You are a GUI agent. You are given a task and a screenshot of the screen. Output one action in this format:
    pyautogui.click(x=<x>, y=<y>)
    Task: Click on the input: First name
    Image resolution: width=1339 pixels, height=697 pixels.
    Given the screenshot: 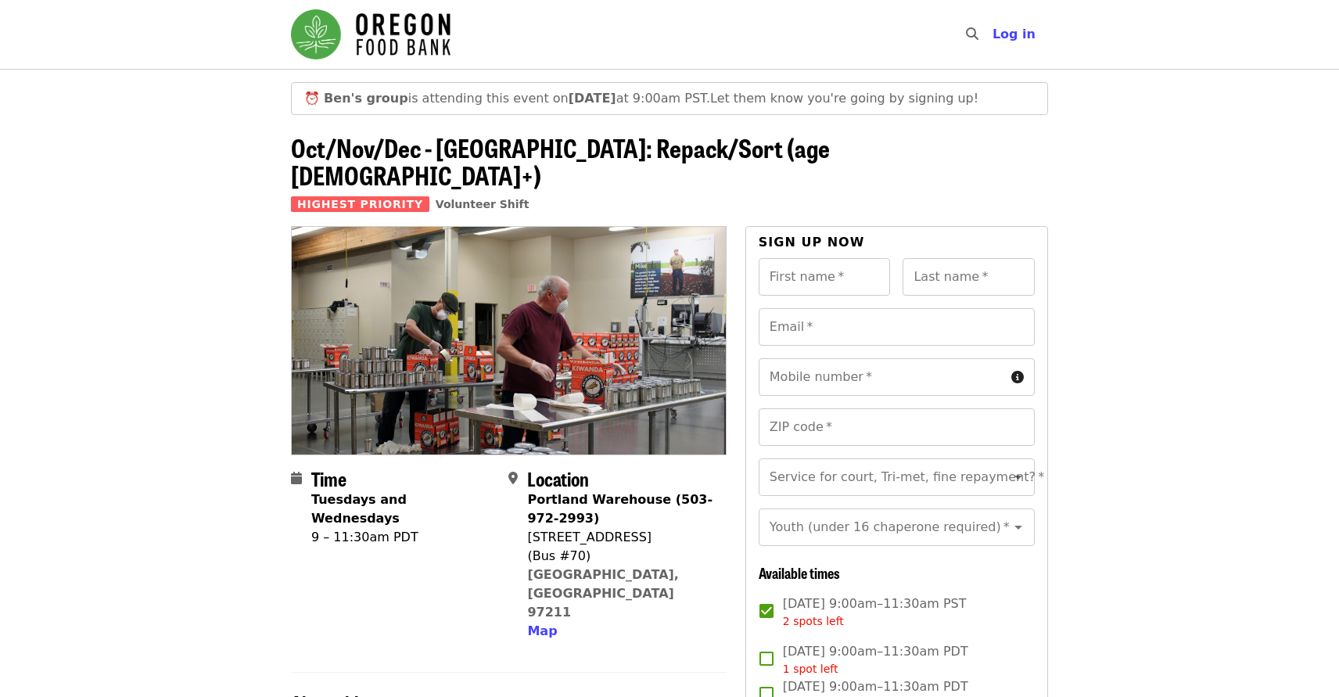 What is the action you would take?
    pyautogui.click(x=825, y=277)
    